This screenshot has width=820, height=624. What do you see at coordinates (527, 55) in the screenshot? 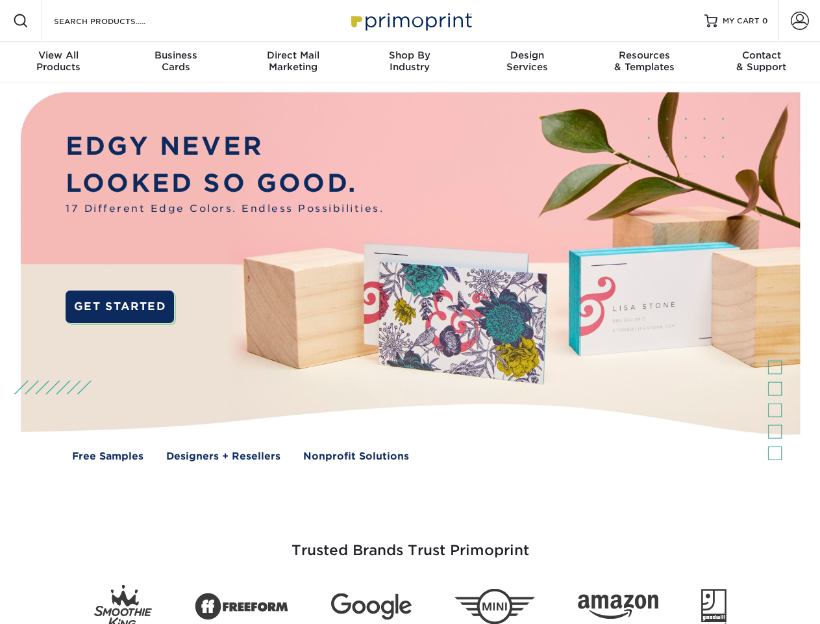
I see `span: Design` at bounding box center [527, 55].